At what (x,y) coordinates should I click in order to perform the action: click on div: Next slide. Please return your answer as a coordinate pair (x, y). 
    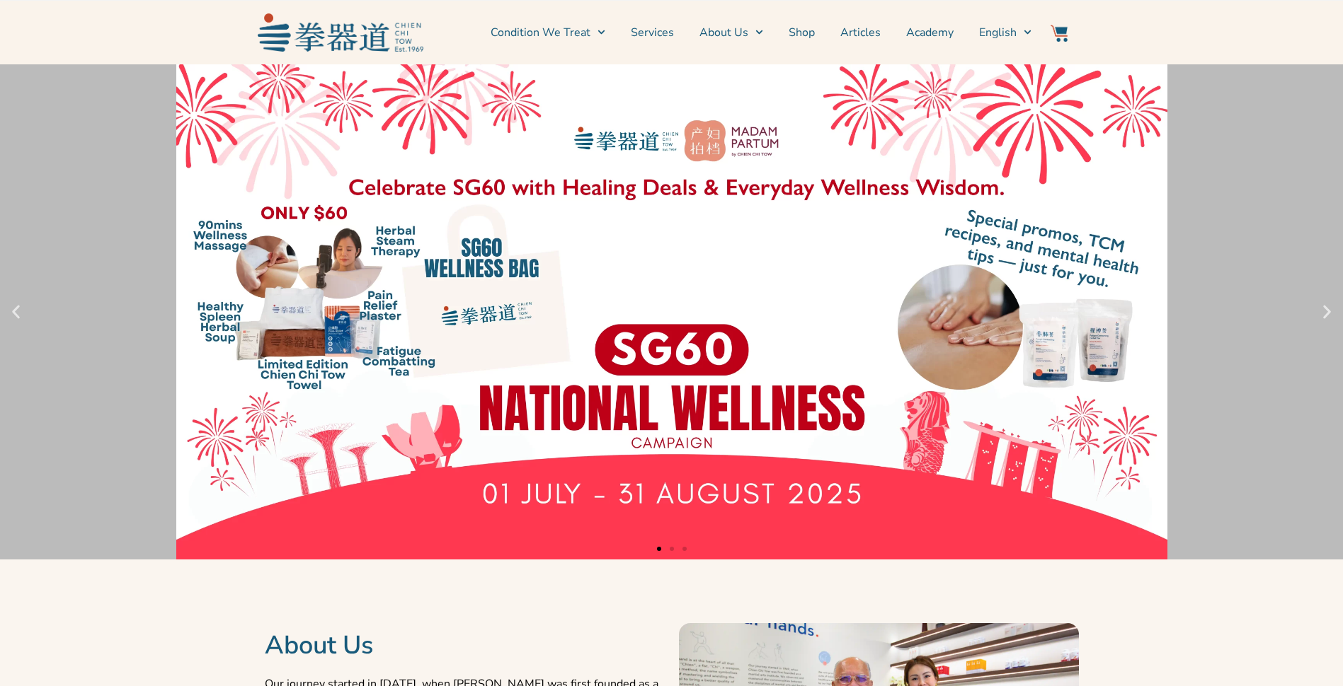
    Looking at the image, I should click on (1326, 312).